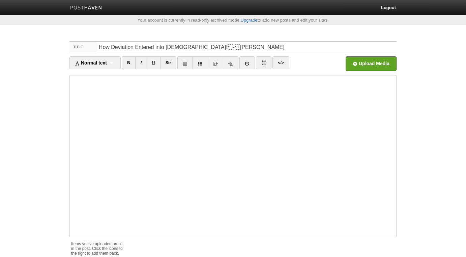 The image size is (466, 257). Describe the element at coordinates (233, 20) in the screenshot. I see `div: Your account is currently in read-only archived mode. to add new posts and edit your sites.` at that location.